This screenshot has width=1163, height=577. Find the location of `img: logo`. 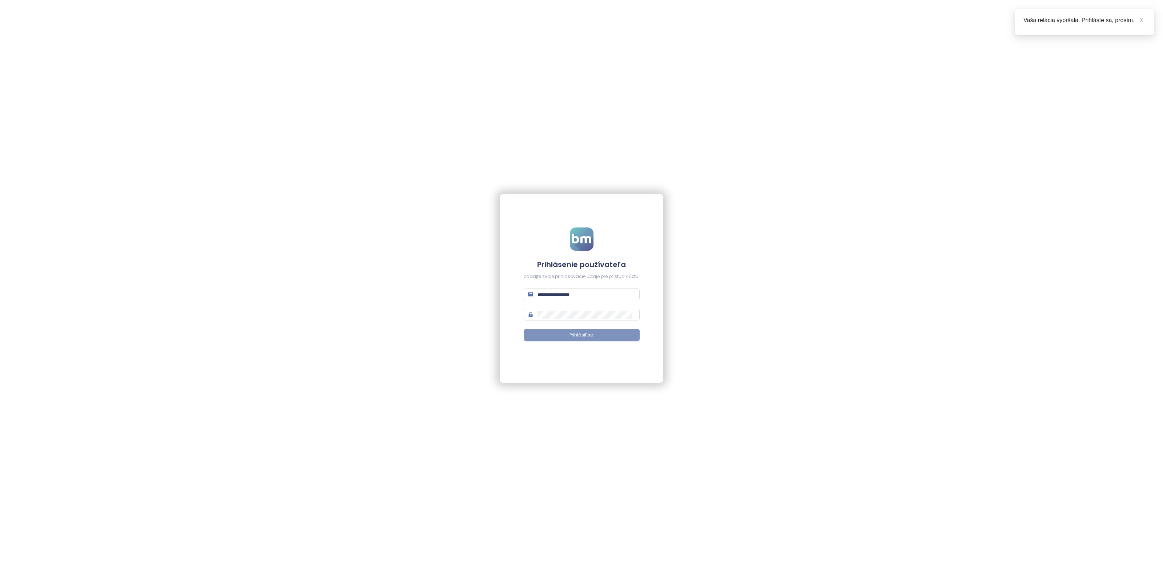

img: logo is located at coordinates (582, 239).